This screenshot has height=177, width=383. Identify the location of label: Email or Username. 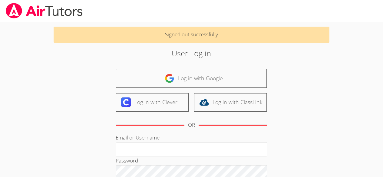
(137, 137).